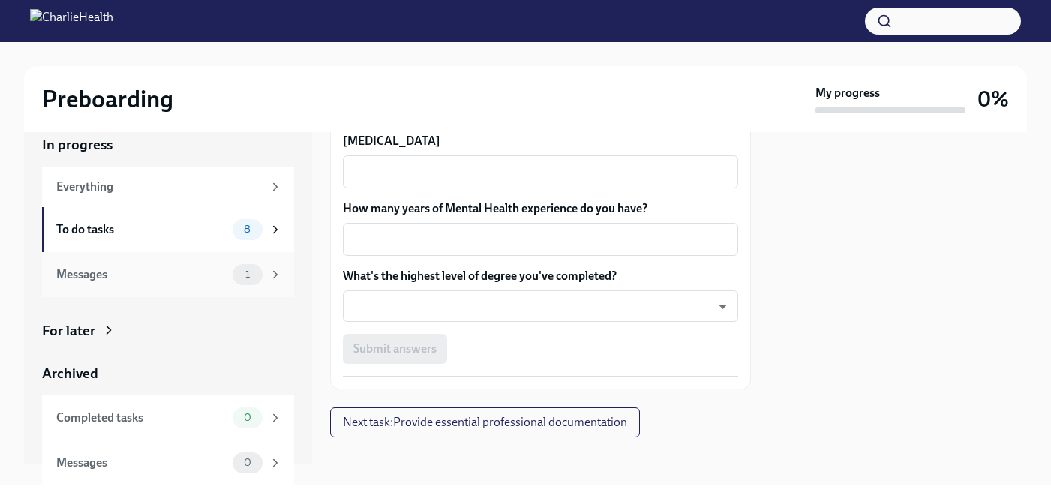  Describe the element at coordinates (485, 422) in the screenshot. I see `button: Next task:Provide essential professional documentation` at that location.